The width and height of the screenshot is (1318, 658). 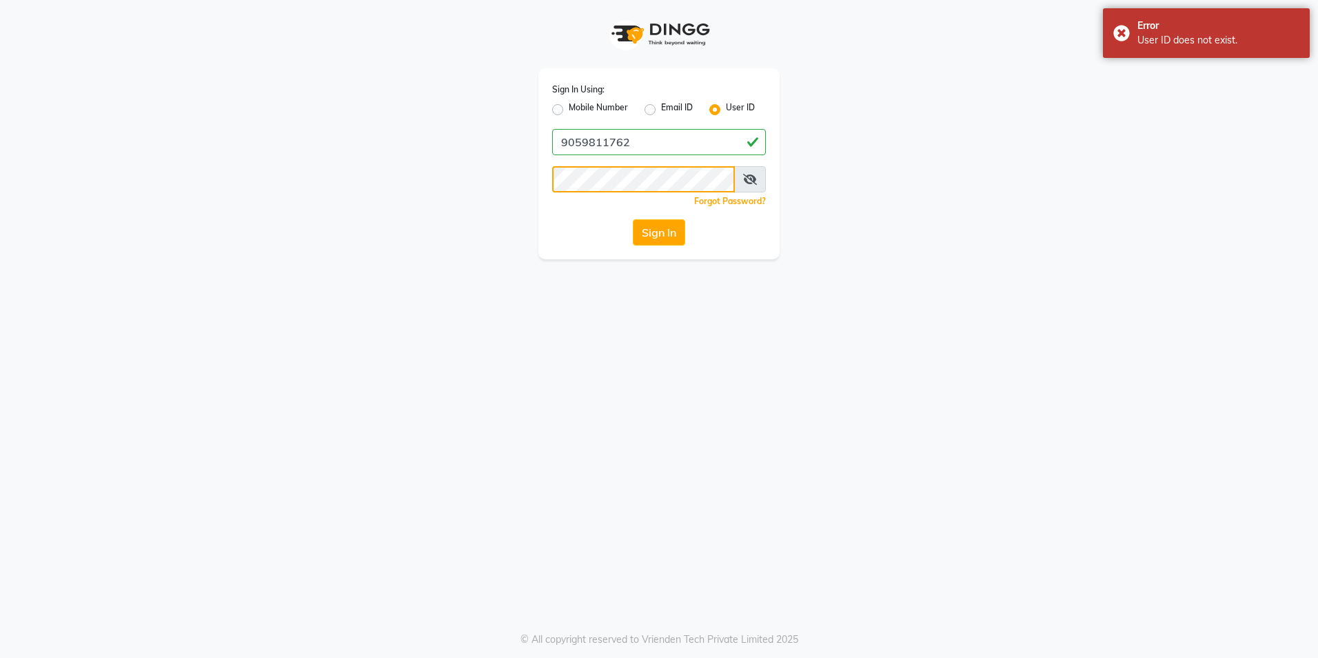 I want to click on img: logo1.svg, so click(x=659, y=34).